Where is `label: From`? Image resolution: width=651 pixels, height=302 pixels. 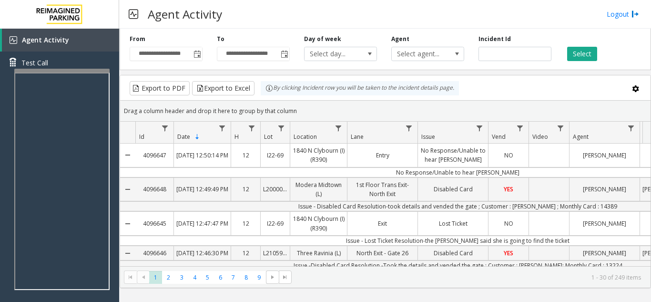
label: From is located at coordinates (137, 39).